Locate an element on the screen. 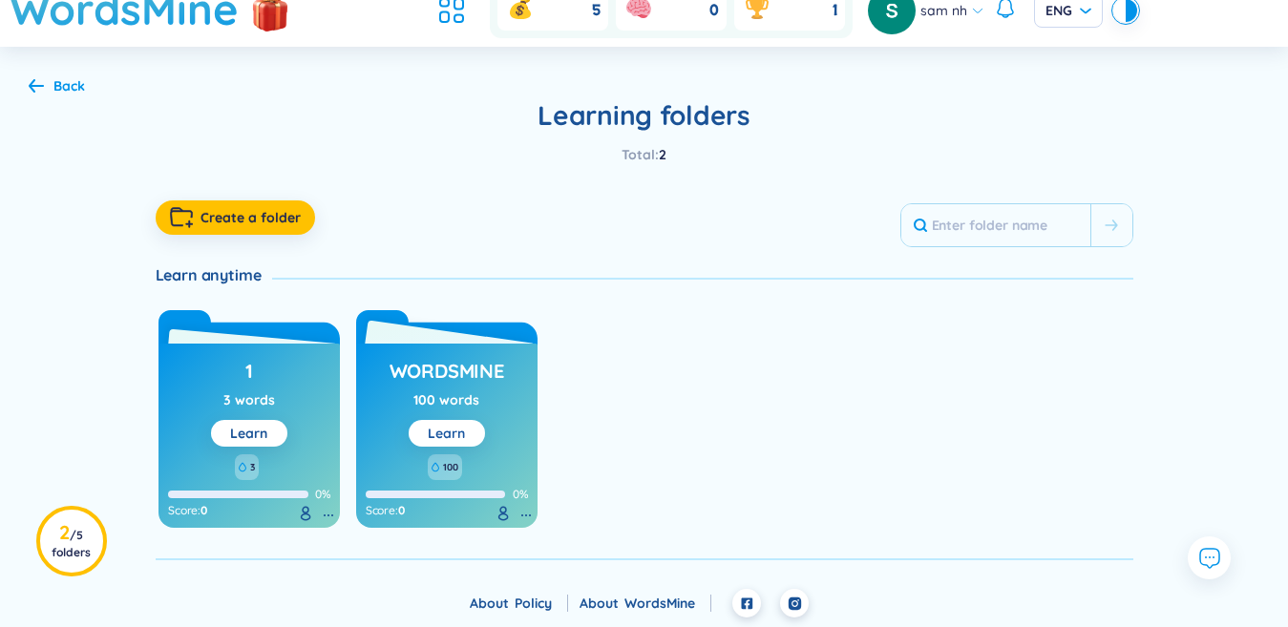  h2: Learning folders is located at coordinates (644, 116).